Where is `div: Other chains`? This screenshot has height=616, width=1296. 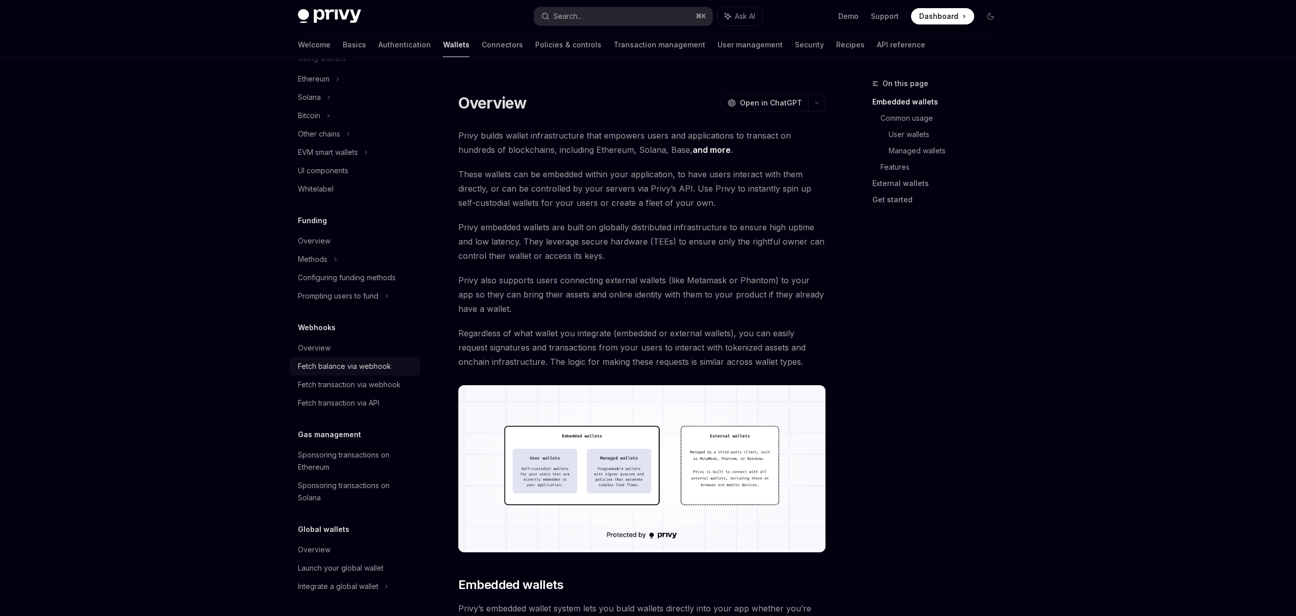
div: Other chains is located at coordinates (319, 134).